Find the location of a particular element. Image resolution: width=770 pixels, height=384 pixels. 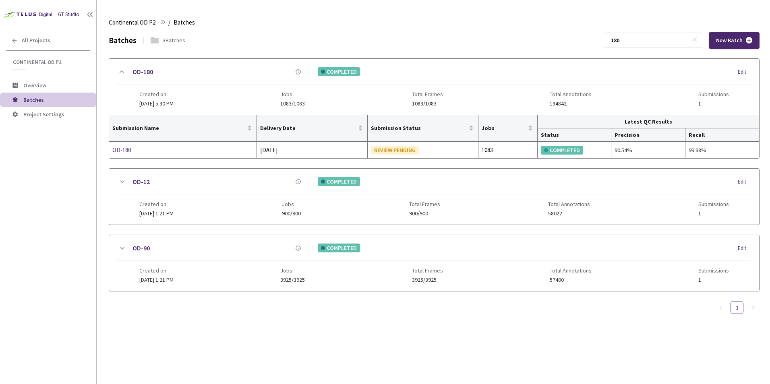

button: right is located at coordinates (753, 308).